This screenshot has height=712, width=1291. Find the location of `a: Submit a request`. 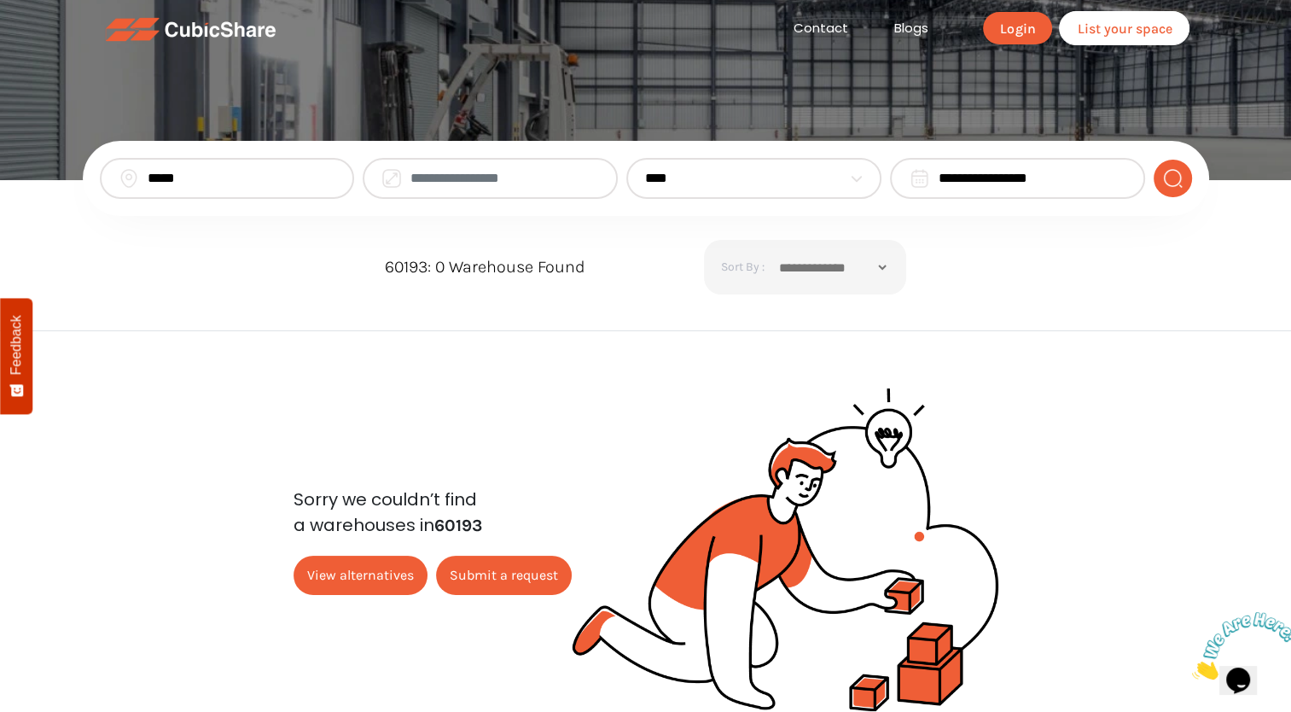

a: Submit a request is located at coordinates (503, 575).